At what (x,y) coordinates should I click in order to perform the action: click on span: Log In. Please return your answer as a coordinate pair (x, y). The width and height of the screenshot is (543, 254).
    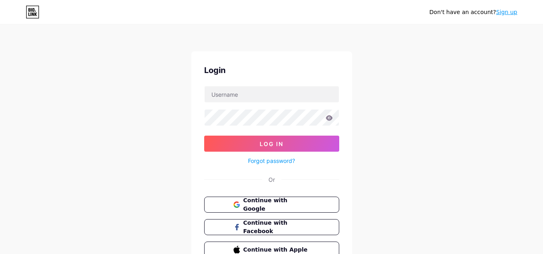
    Looking at the image, I should click on (271, 144).